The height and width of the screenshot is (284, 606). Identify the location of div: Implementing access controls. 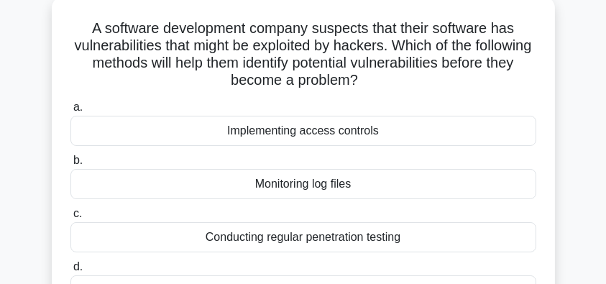
(304, 131).